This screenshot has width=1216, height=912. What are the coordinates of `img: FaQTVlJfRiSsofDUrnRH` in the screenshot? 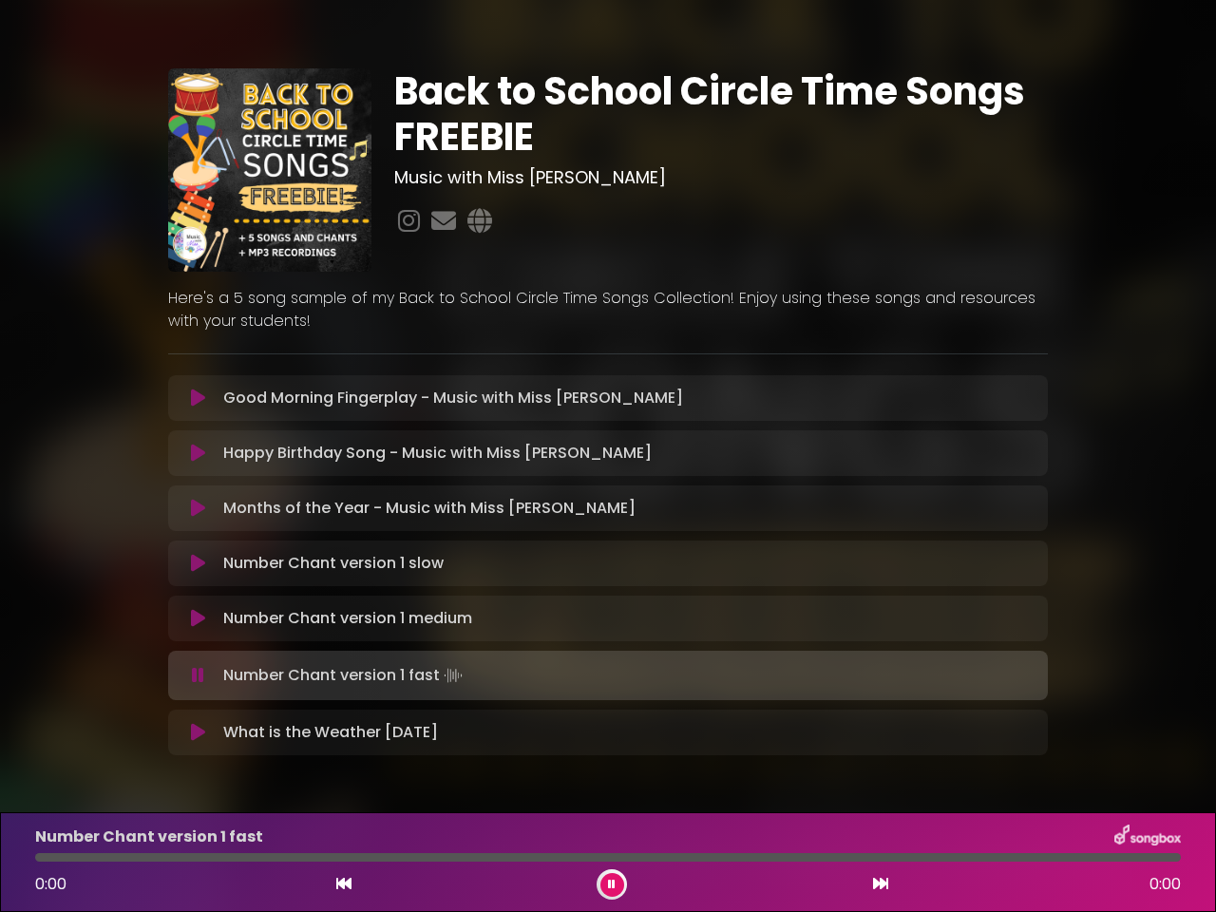 It's located at (270, 170).